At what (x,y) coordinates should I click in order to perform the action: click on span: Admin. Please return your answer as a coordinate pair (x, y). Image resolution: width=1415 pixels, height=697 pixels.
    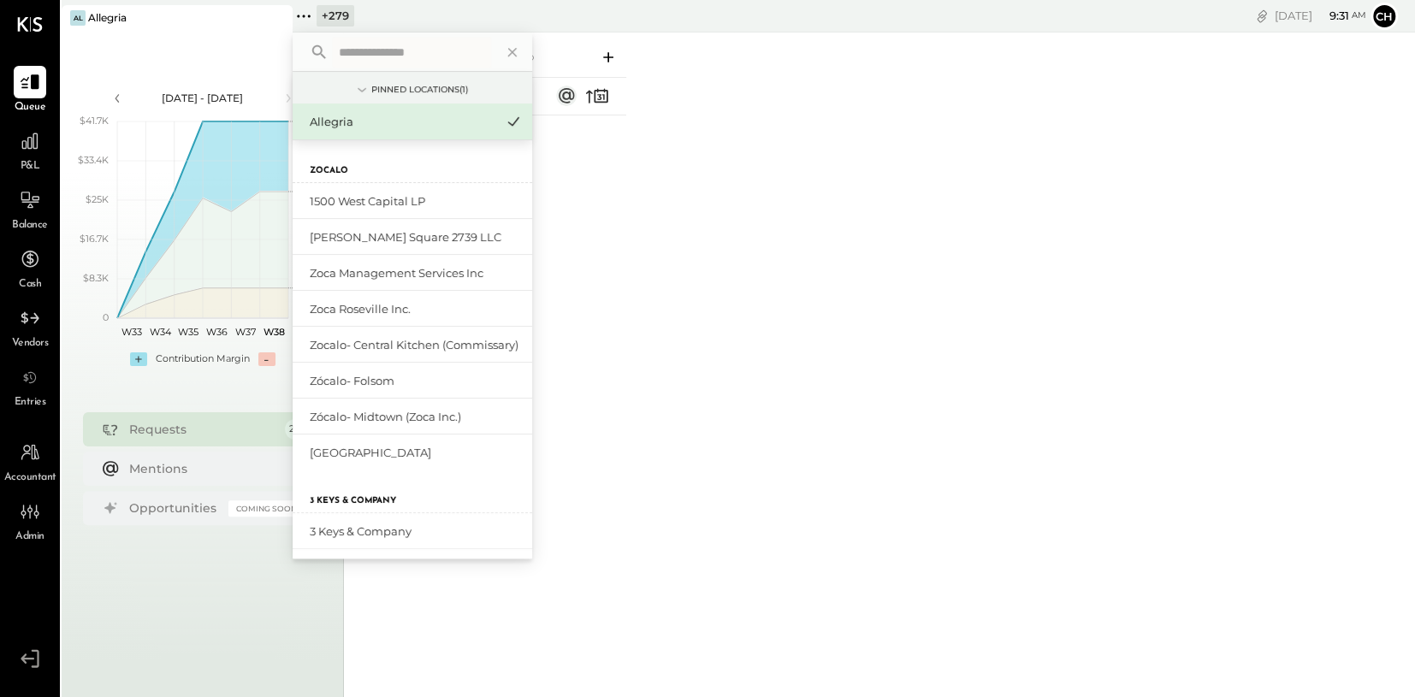
    Looking at the image, I should click on (30, 537).